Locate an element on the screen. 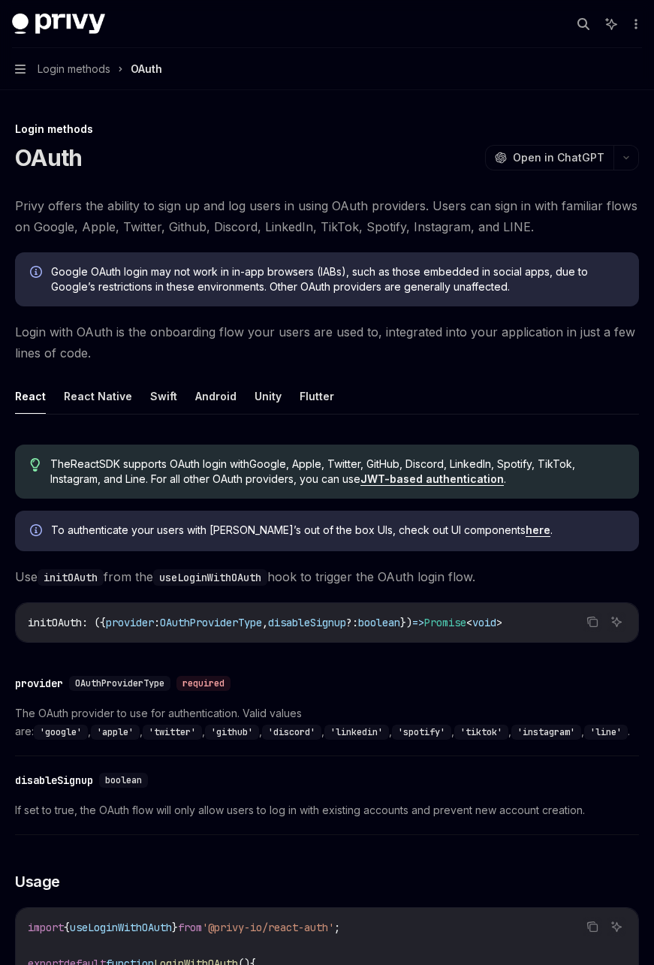 The width and height of the screenshot is (654, 965). button: Android is located at coordinates (215, 396).